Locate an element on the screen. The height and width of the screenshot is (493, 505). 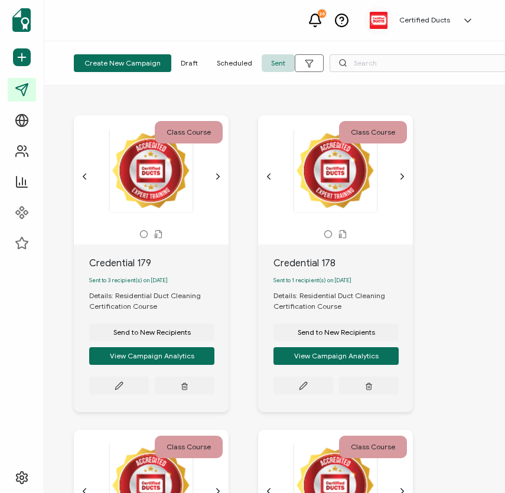
div: Chat Widget is located at coordinates (475, 464).